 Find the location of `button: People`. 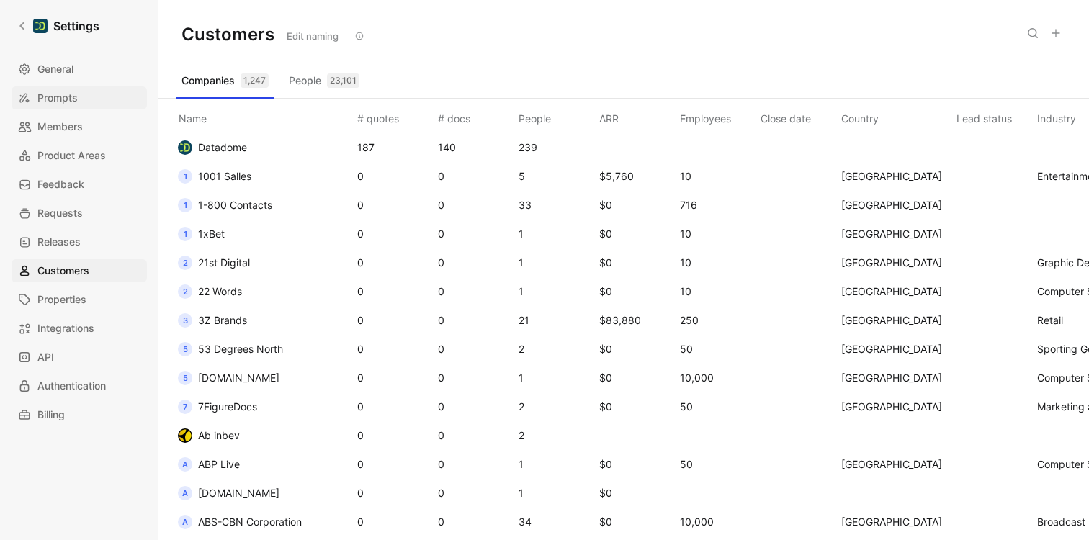

button: People is located at coordinates (324, 81).